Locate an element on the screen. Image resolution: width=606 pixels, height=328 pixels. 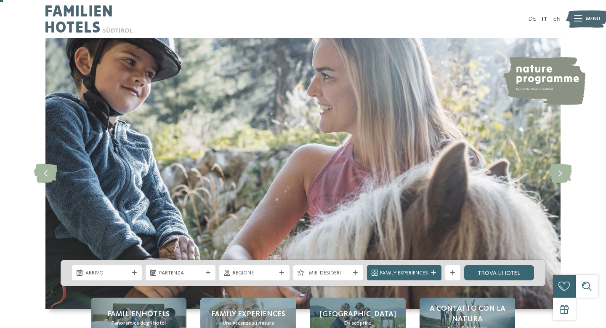
span: Family experiences is located at coordinates (248, 314).